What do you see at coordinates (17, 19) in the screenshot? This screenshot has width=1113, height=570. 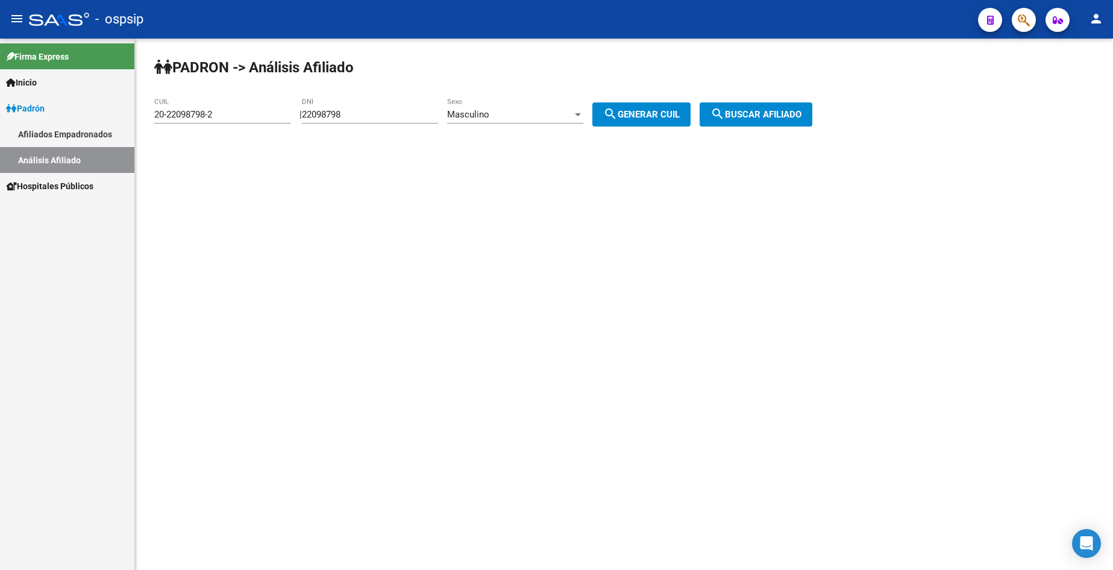 I see `mat-icon: menu` at bounding box center [17, 19].